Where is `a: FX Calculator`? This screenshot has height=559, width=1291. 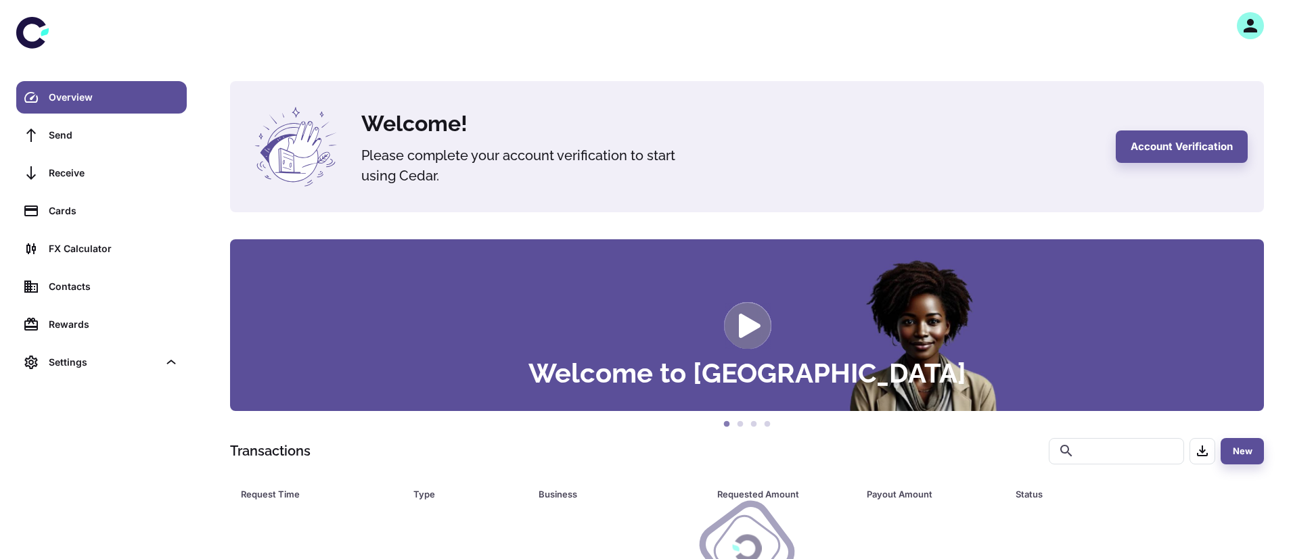 a: FX Calculator is located at coordinates (101, 249).